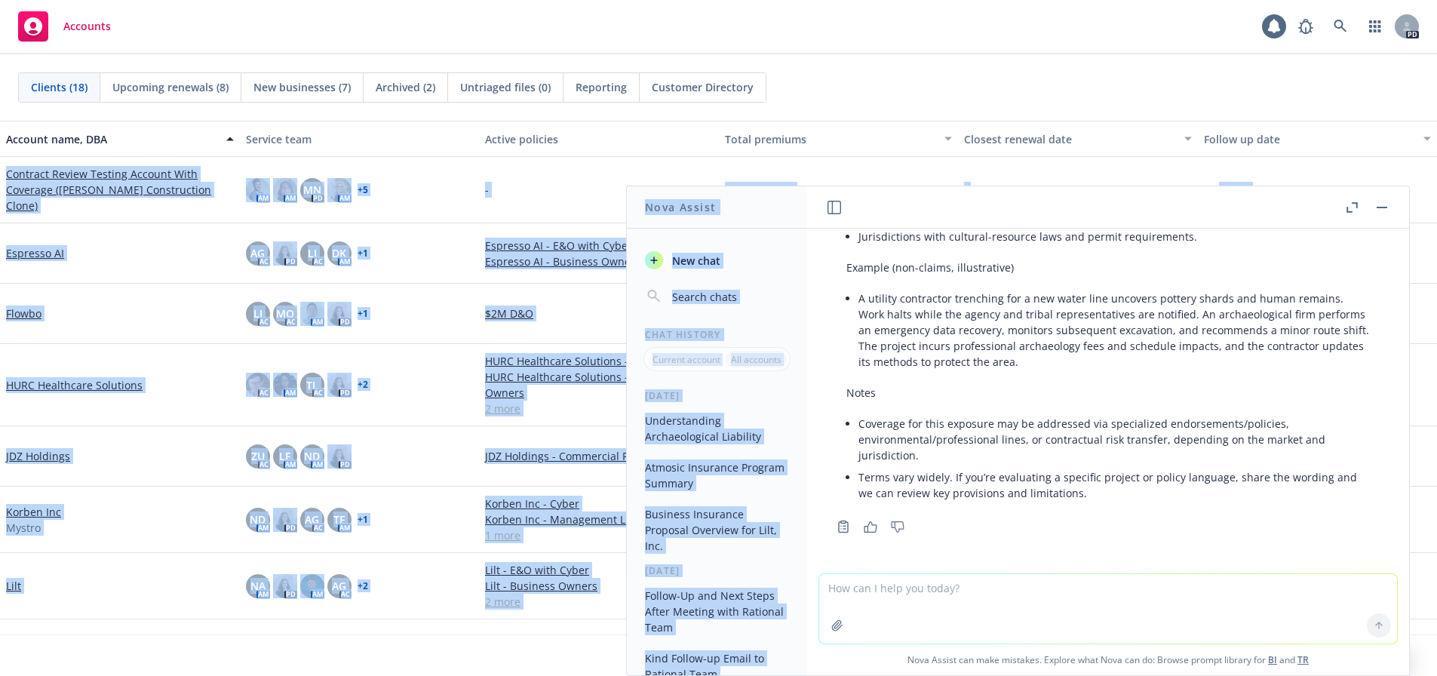 Image resolution: width=1437 pixels, height=676 pixels. Describe the element at coordinates (831, 139) in the screenshot. I see `div: Total premiums` at that location.